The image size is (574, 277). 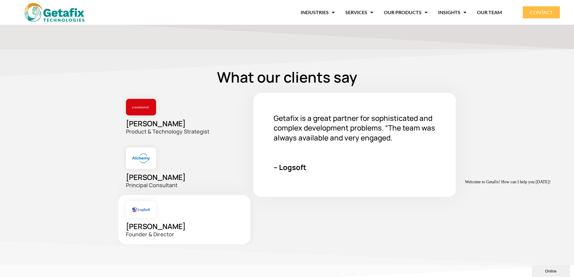 I want to click on span: Founder & Director, so click(x=150, y=234).